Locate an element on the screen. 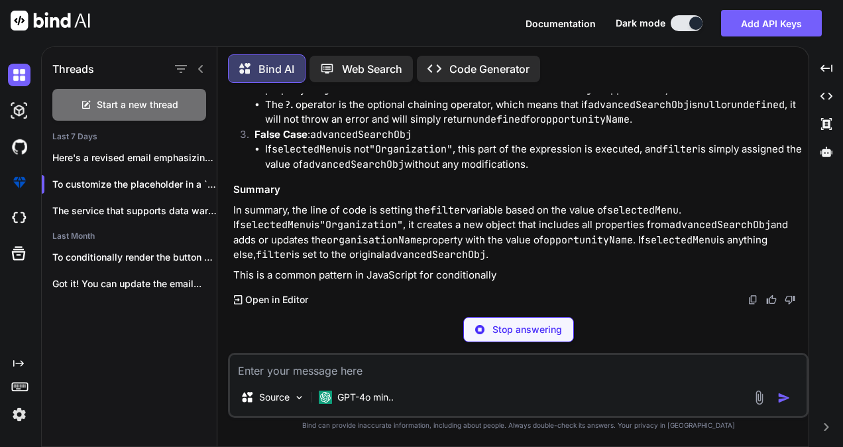 The width and height of the screenshot is (843, 447). code: null is located at coordinates (710, 105).